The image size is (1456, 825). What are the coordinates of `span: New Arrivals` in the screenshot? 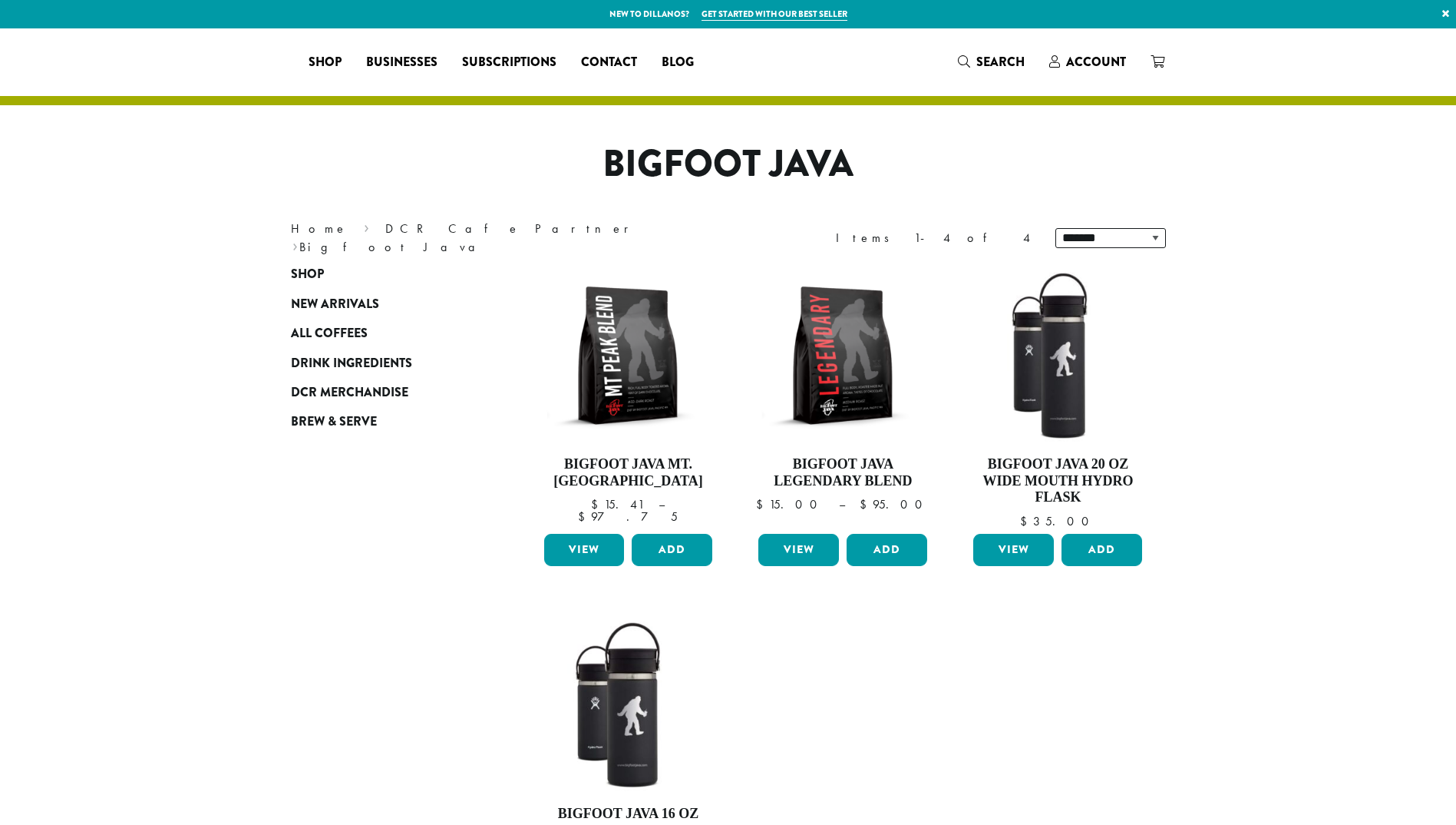 It's located at (335, 304).